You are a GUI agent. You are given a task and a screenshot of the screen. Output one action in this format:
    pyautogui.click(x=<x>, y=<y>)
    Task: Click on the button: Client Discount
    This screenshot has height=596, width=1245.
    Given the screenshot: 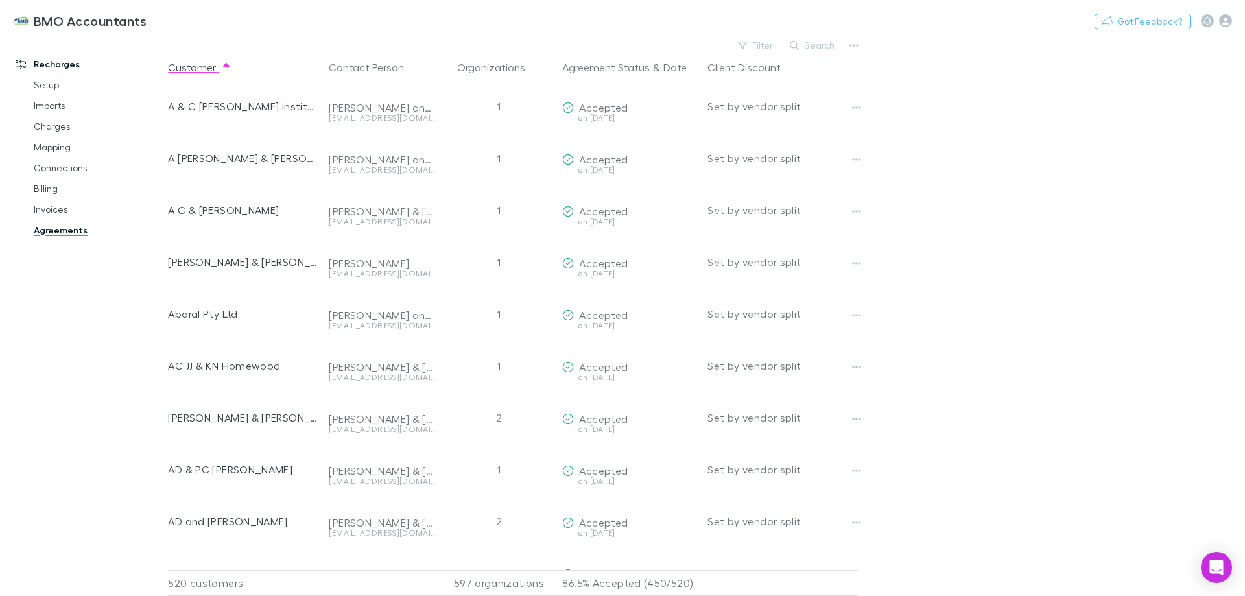 What is the action you would take?
    pyautogui.click(x=752, y=67)
    